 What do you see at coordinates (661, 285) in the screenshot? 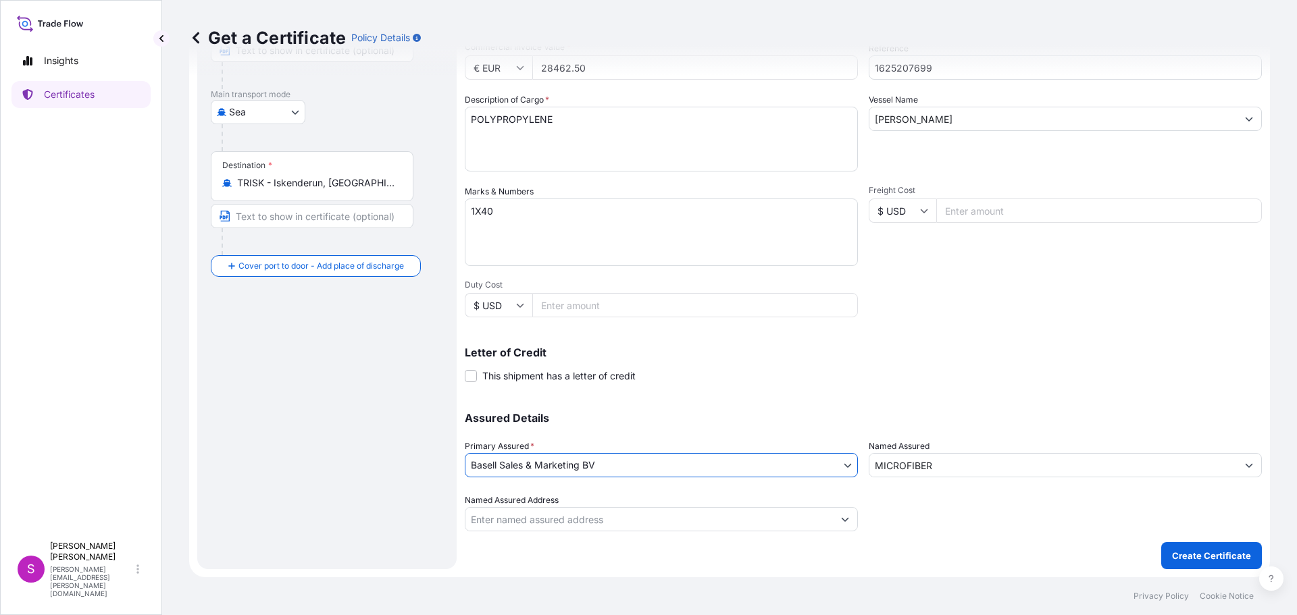
I see `span: Duty Cost` at bounding box center [661, 285].